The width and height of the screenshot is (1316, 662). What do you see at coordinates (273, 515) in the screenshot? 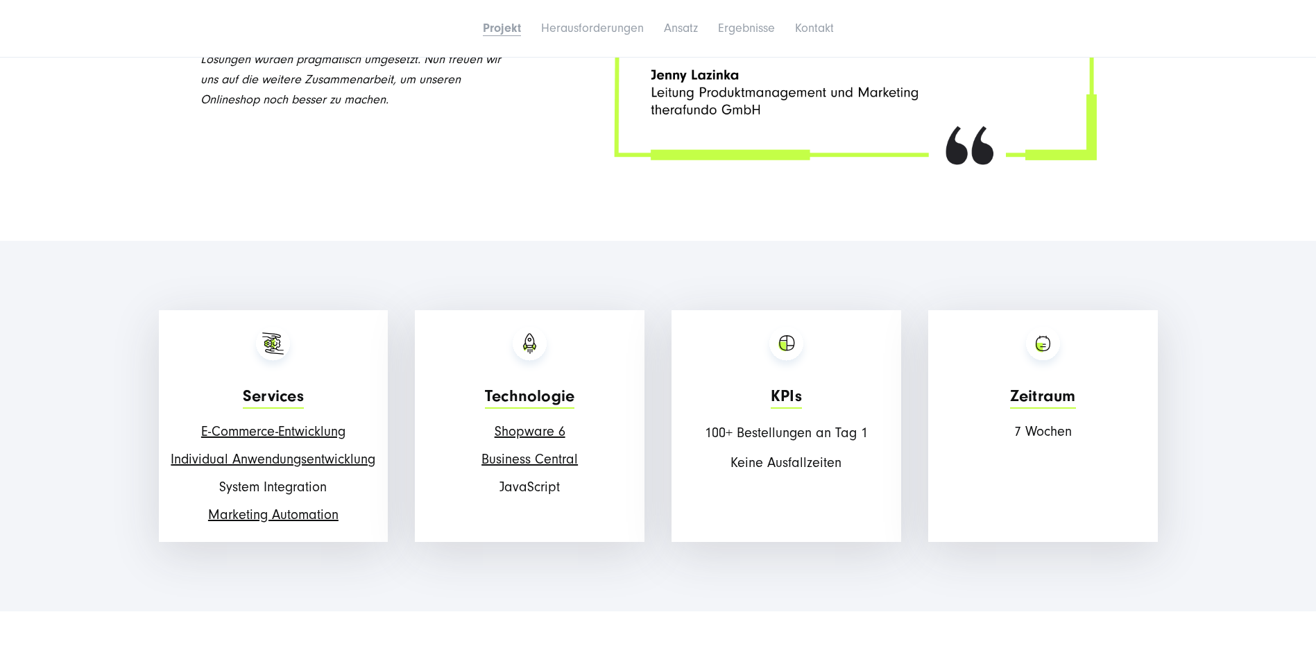
I see `a: Marketing Automation` at bounding box center [273, 515].